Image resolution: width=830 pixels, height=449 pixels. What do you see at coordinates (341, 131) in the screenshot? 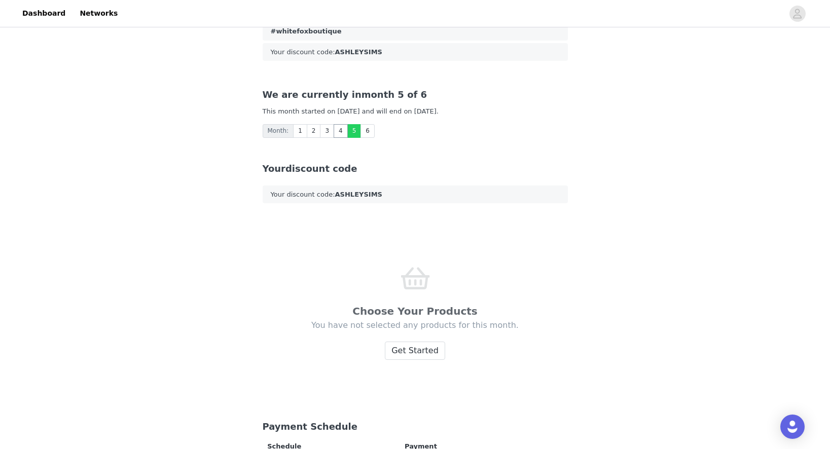
I see `a: 4` at bounding box center [341, 131].